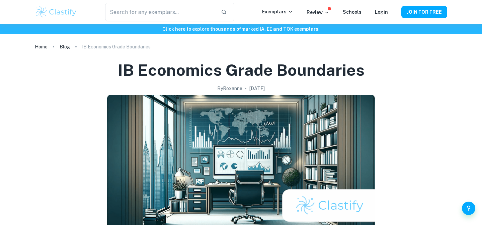 This screenshot has width=482, height=225. What do you see at coordinates (160, 12) in the screenshot?
I see `input: Search for any exemplars...` at bounding box center [160, 12].